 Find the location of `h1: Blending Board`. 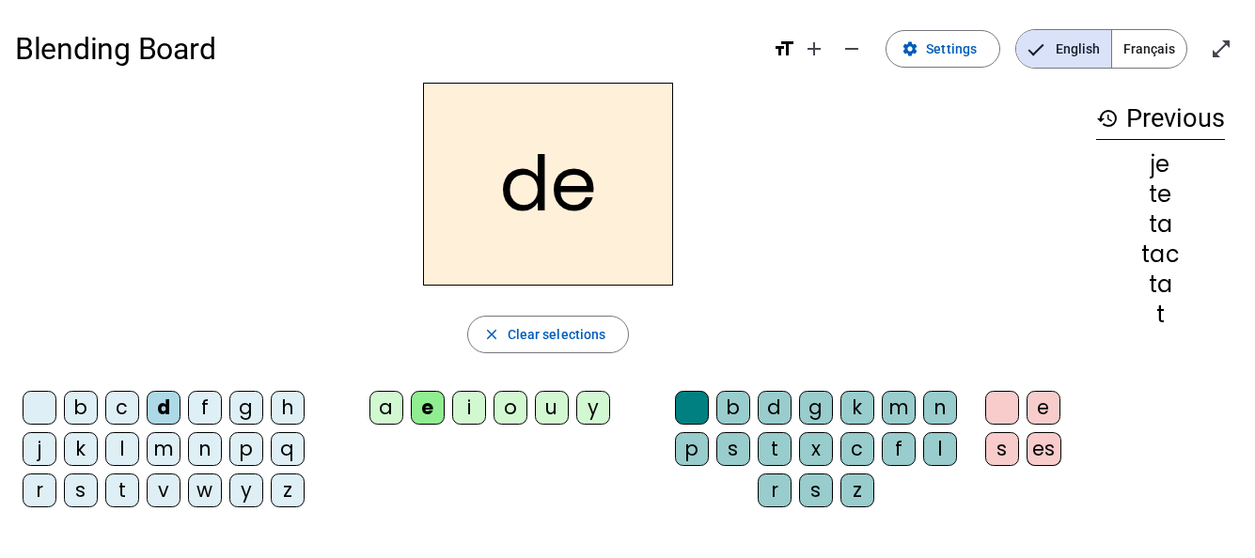

h1: Blending Board is located at coordinates (386, 49).